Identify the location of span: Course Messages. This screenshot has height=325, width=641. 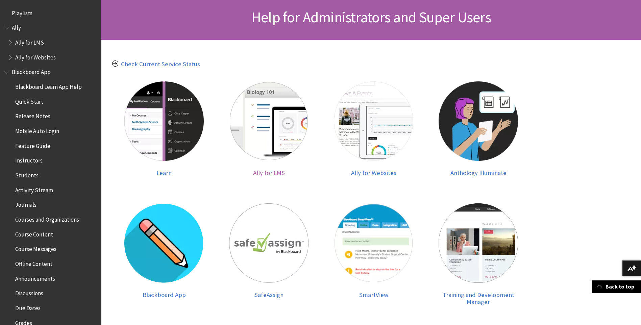
(36, 248).